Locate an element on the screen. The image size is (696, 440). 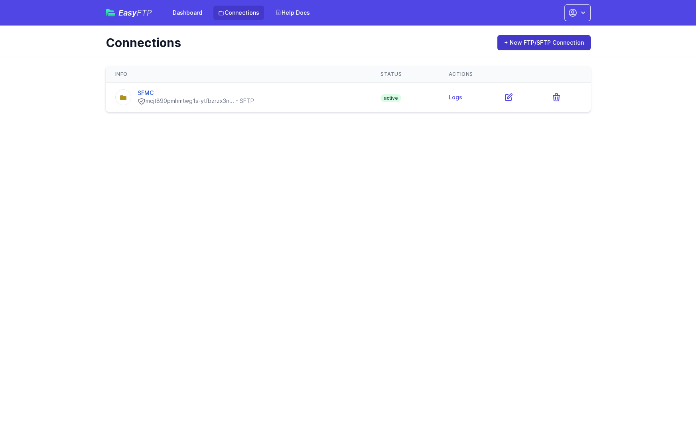
a: Help Docs is located at coordinates (292, 13).